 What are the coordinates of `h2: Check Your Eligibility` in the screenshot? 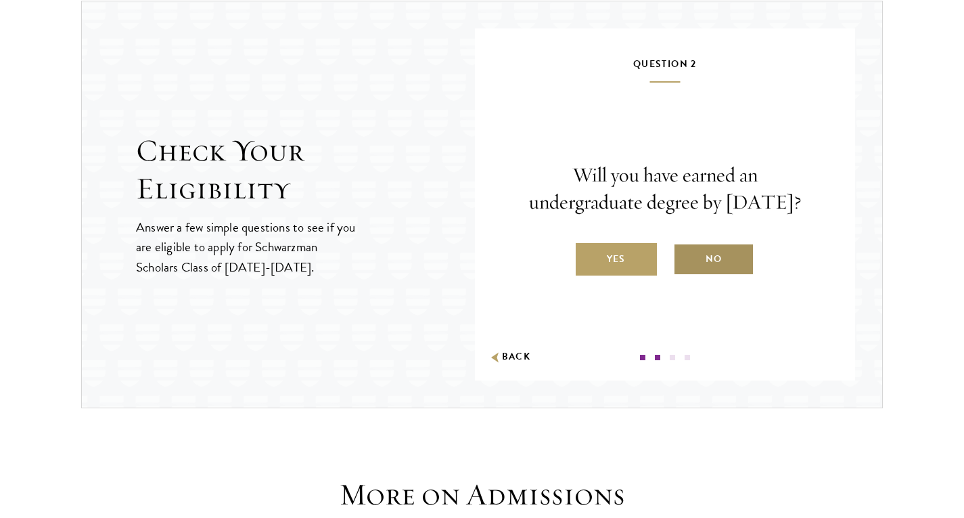 It's located at (305, 170).